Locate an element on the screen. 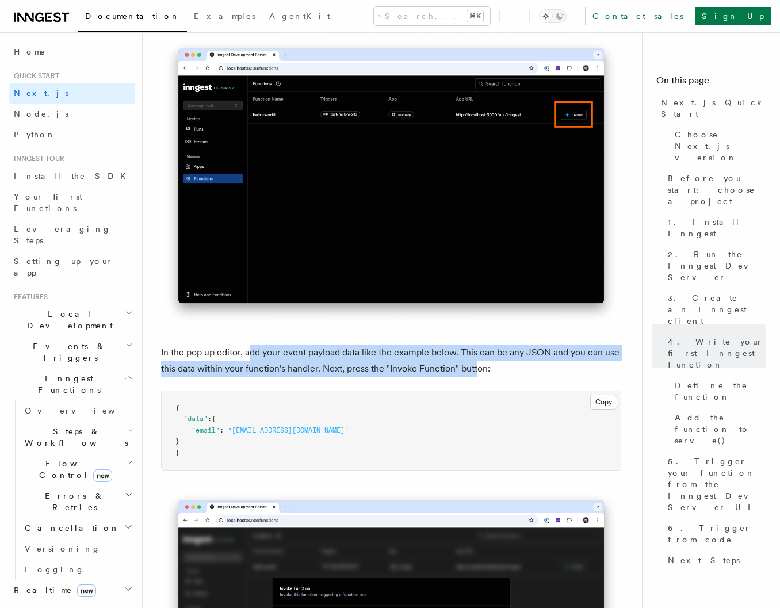  span: 3. Create an Inngest client is located at coordinates (717, 310).